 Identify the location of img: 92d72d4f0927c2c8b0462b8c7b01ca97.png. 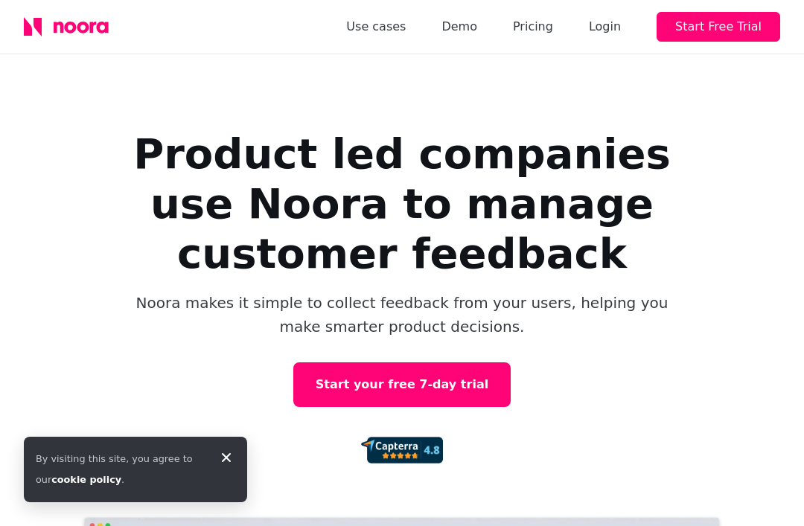
(402, 450).